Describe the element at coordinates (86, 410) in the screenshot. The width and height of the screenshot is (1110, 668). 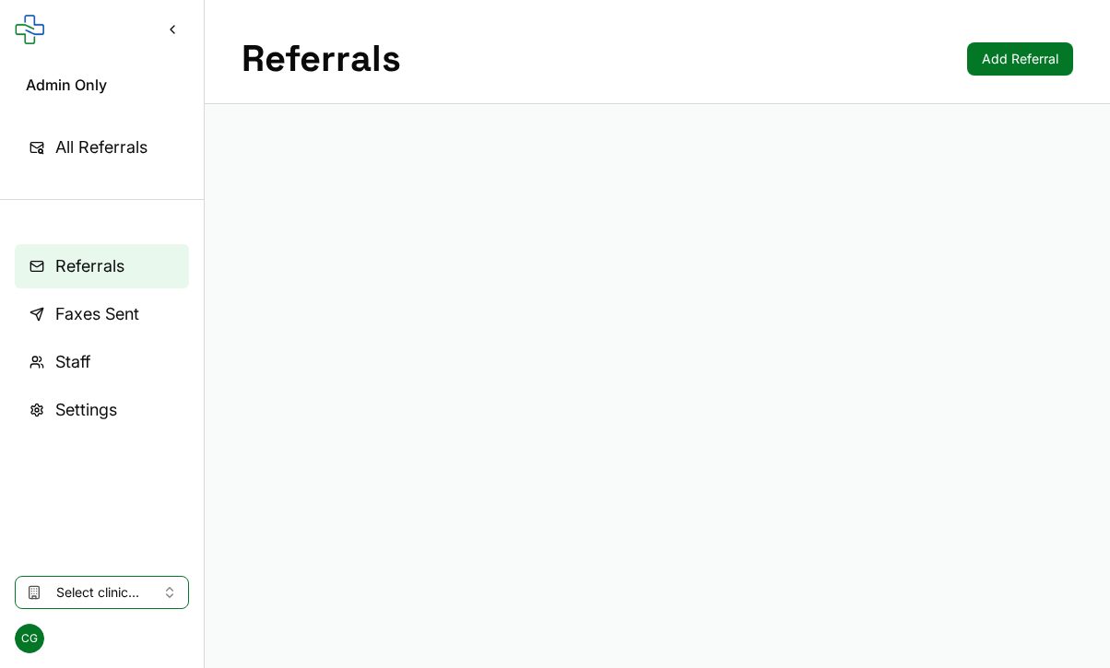
I see `span: Settings` at that location.